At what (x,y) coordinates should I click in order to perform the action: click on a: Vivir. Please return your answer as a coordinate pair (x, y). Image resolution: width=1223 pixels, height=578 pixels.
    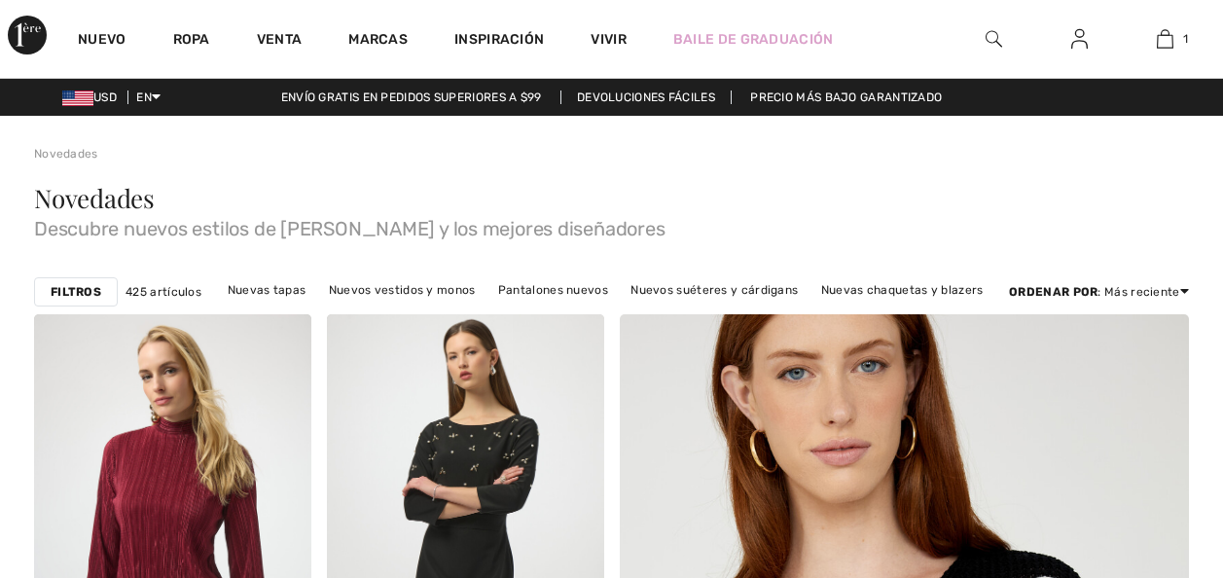
    Looking at the image, I should click on (608, 39).